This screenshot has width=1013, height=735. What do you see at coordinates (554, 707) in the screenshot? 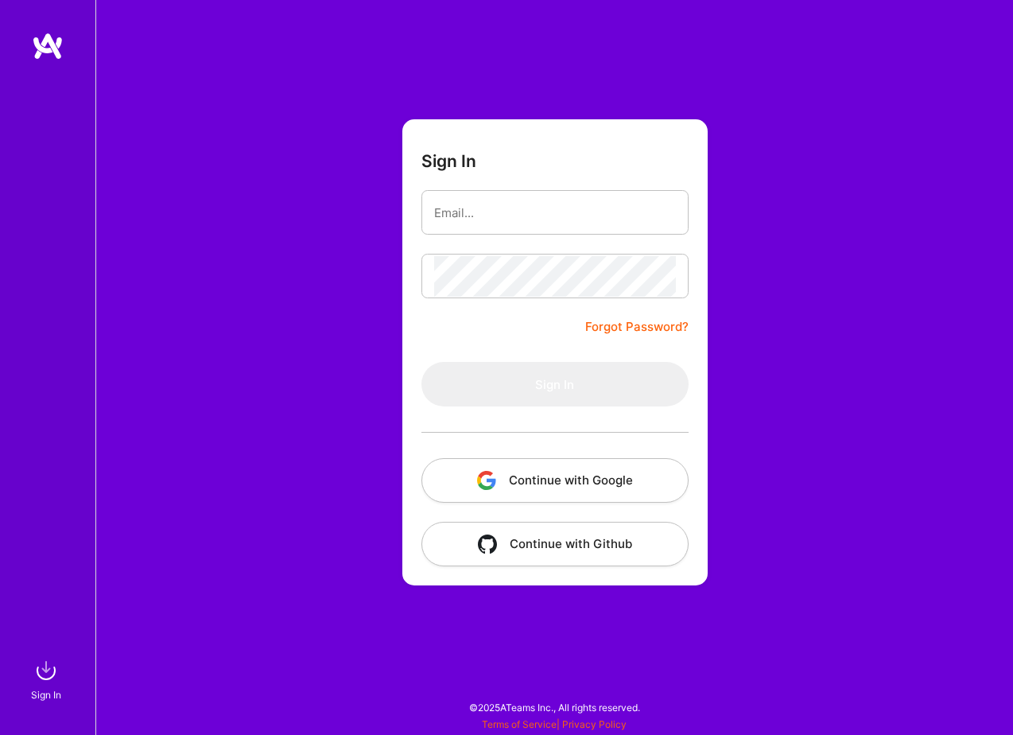
I see `div: © 2025 ATeams Inc., All rights reserved.` at bounding box center [554, 707].